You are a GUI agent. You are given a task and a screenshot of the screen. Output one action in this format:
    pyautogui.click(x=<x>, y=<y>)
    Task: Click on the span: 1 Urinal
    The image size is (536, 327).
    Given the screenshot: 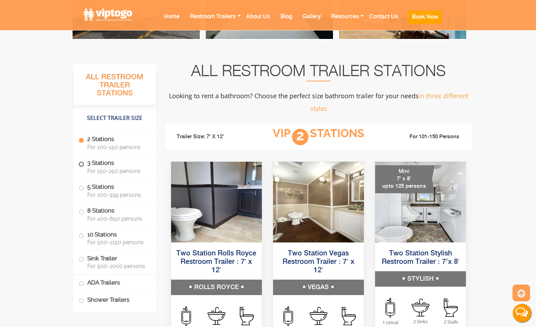 What is the action you would take?
    pyautogui.click(x=390, y=322)
    